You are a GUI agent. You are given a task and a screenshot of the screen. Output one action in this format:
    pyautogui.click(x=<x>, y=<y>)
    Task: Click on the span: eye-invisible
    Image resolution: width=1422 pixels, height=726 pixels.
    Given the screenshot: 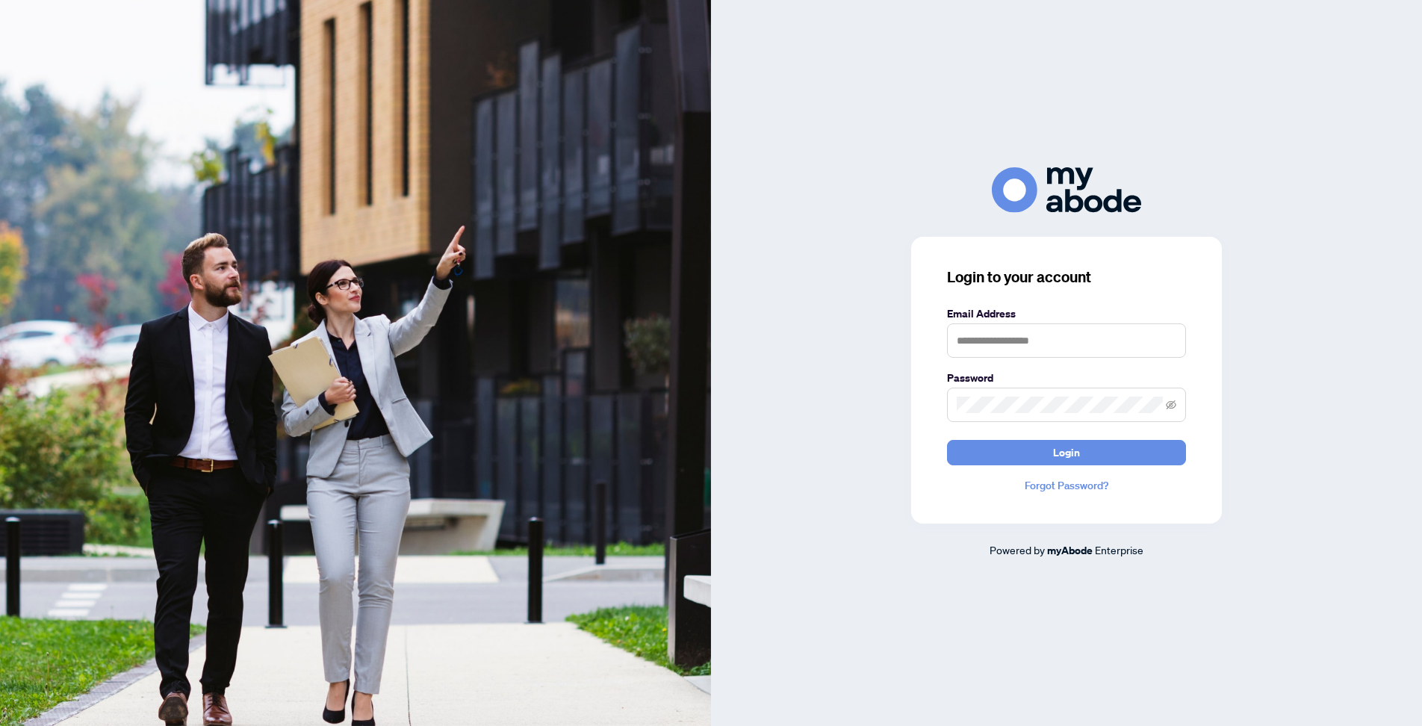 What is the action you would take?
    pyautogui.click(x=1171, y=405)
    